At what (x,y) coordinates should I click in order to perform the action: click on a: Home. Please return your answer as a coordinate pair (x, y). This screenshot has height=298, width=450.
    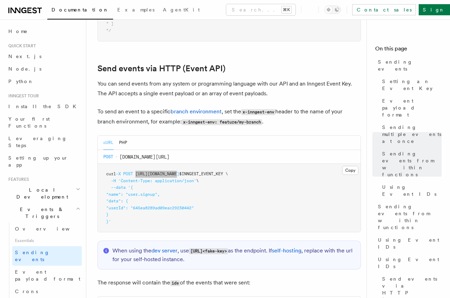
    Looking at the image, I should click on (44, 31).